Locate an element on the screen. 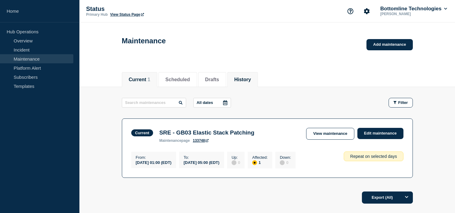 This screenshot has width=455, height=213. p: Affected : is located at coordinates (260, 157).